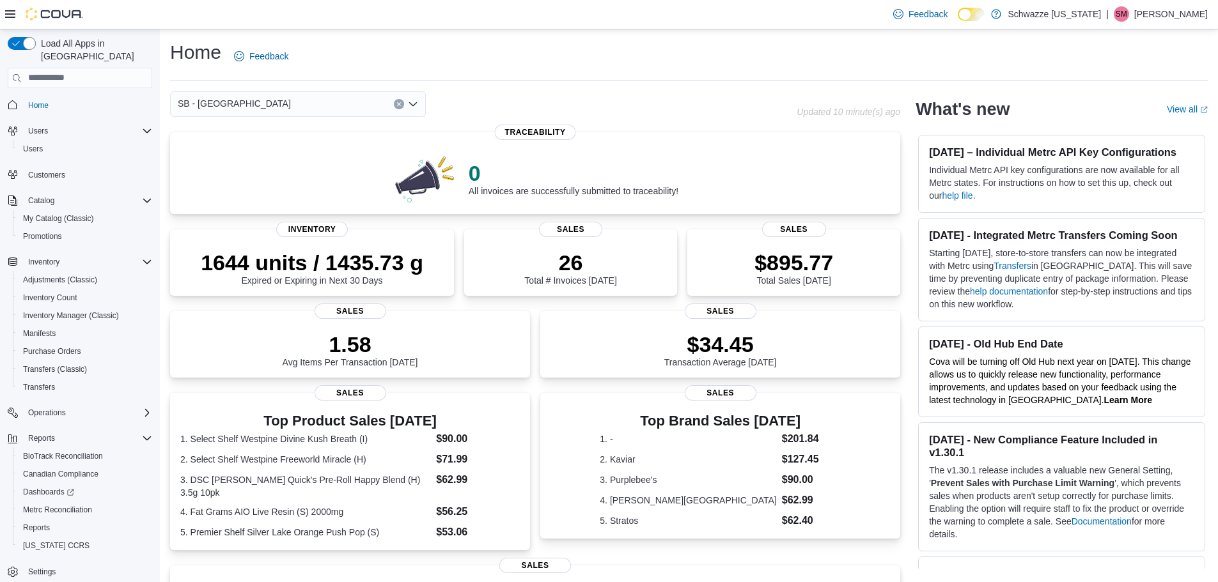  Describe the element at coordinates (196, 52) in the screenshot. I see `h1: Home` at that location.